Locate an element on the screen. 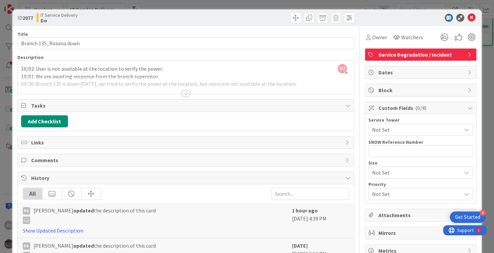 This screenshot has width=494, height=253. div: 4 is located at coordinates (482, 212).